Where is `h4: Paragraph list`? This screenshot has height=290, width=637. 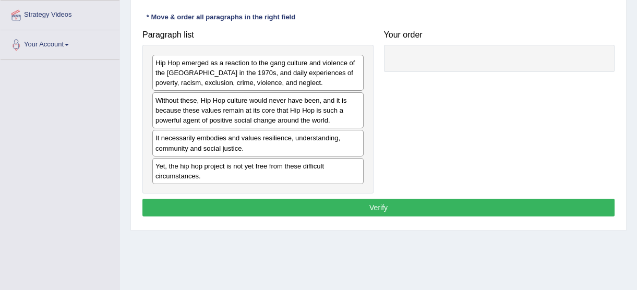
h4: Paragraph list is located at coordinates (258, 35).